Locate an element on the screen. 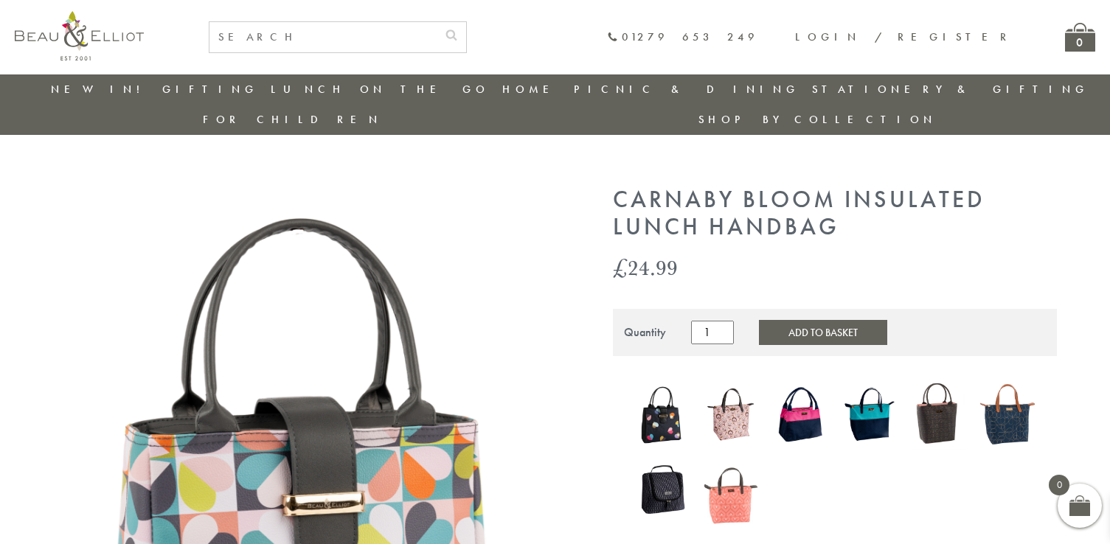 Image resolution: width=1110 pixels, height=544 pixels. a: 01279 653 249 is located at coordinates (682, 37).